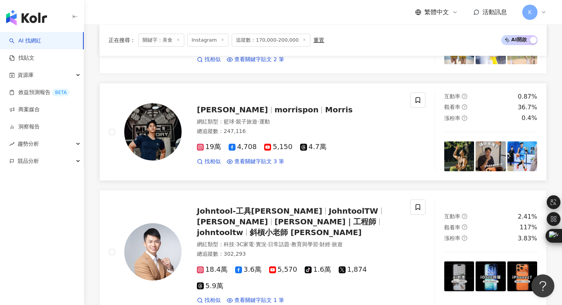 The height and width of the screenshot is (305, 562). Describe the element at coordinates (248, 269) in the screenshot. I see `span: 3.6萬` at that location.